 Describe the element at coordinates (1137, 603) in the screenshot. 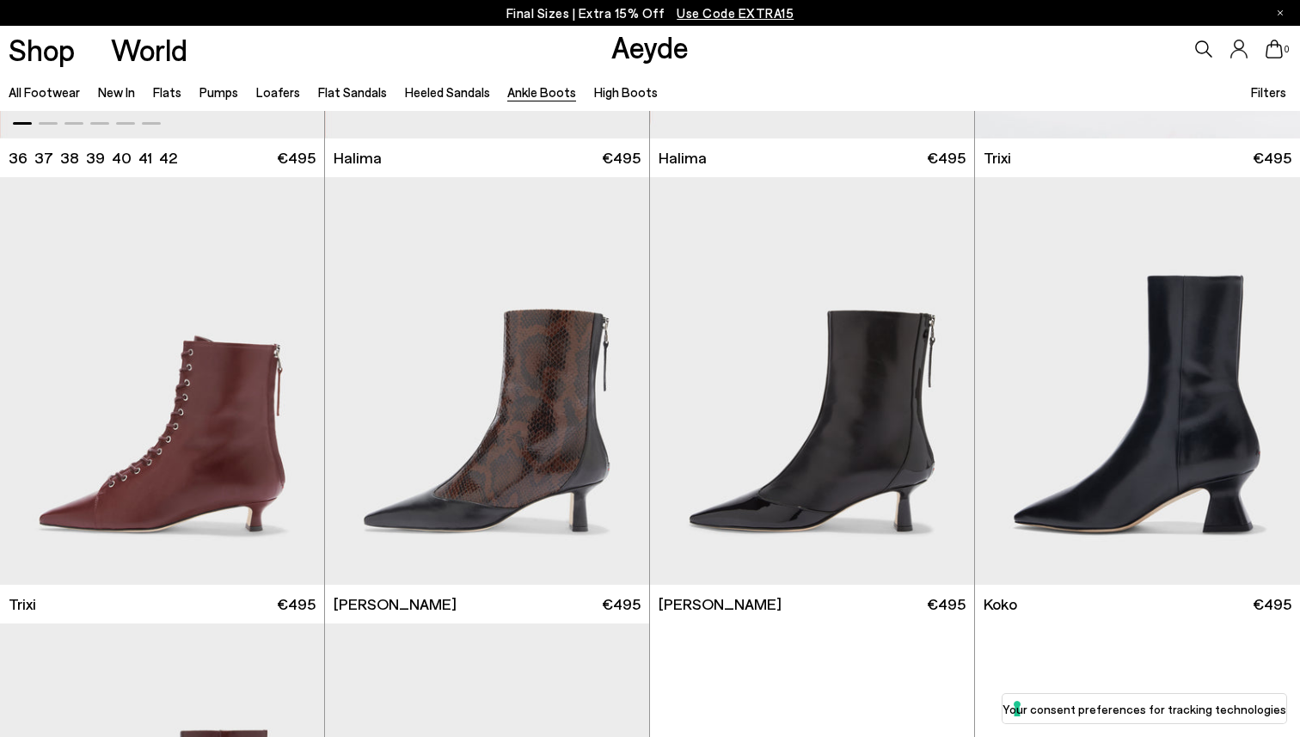

I see `a: Koko €495` at that location.